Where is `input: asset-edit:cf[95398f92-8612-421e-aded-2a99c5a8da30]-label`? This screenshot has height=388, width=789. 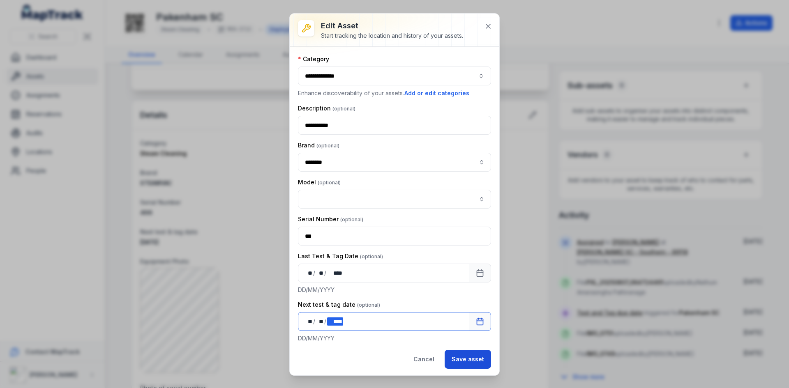 input: asset-edit:cf[95398f92-8612-421e-aded-2a99c5a8da30]-label is located at coordinates (395, 162).